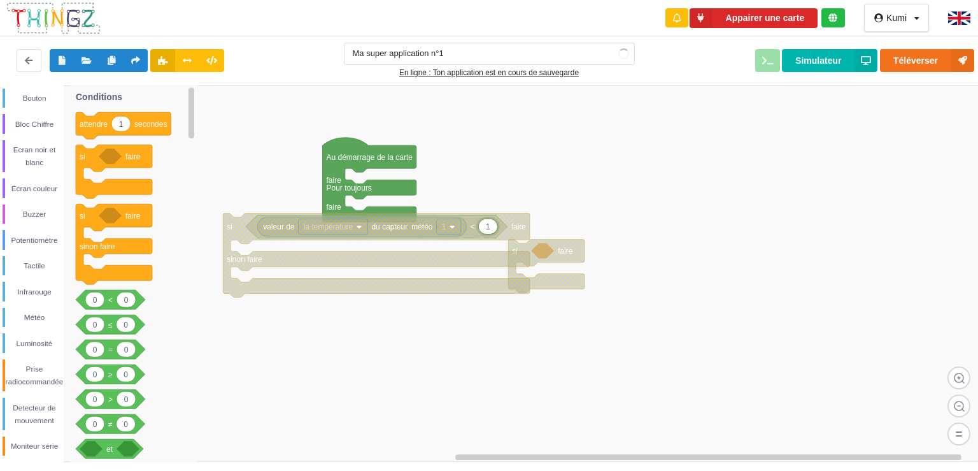 This screenshot has width=978, height=471. I want to click on div: Infrarouge, so click(34, 292).